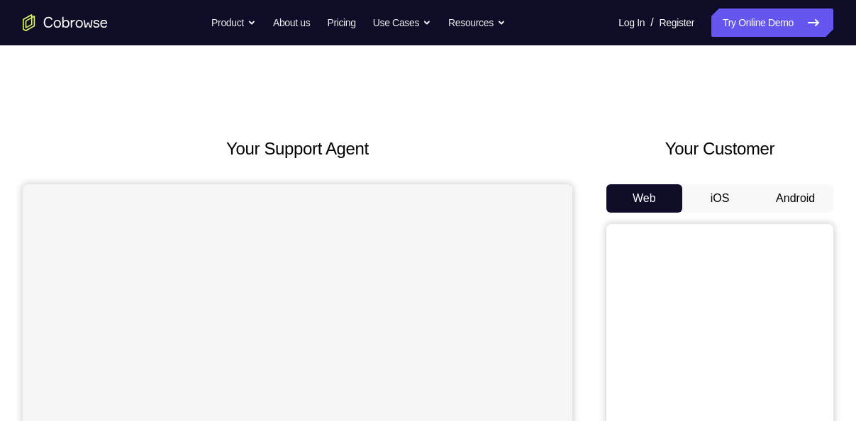  I want to click on a: Log In, so click(631, 23).